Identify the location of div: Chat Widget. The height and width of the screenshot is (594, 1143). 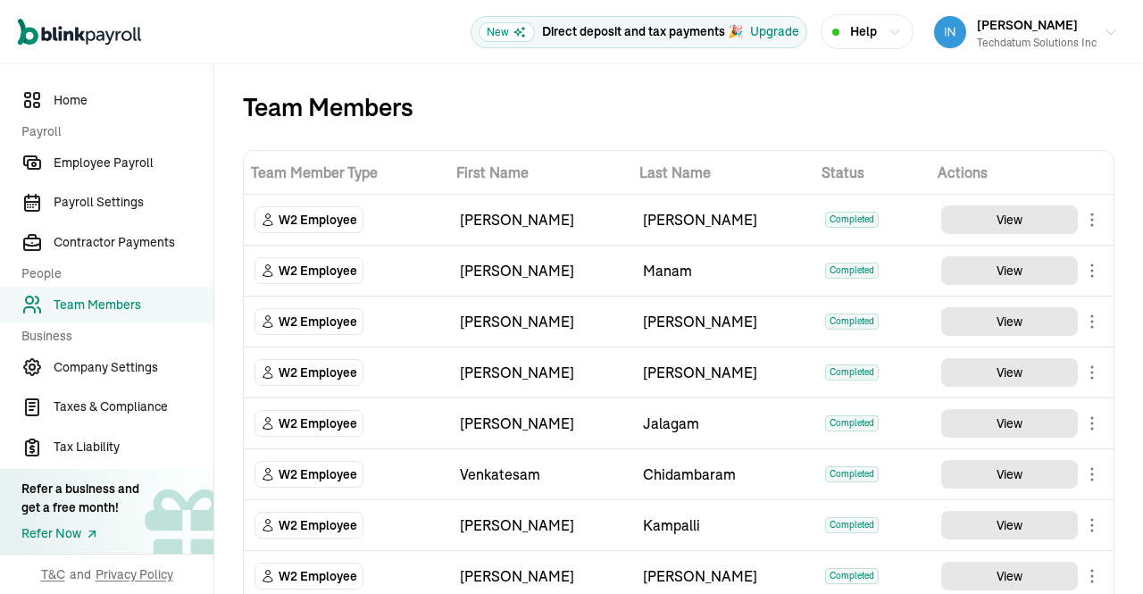
(1098, 551).